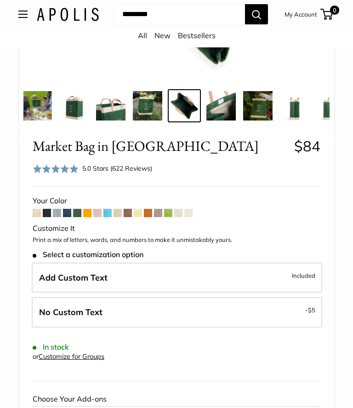 This screenshot has height=408, width=353. I want to click on label: Add Custom Text, so click(177, 278).